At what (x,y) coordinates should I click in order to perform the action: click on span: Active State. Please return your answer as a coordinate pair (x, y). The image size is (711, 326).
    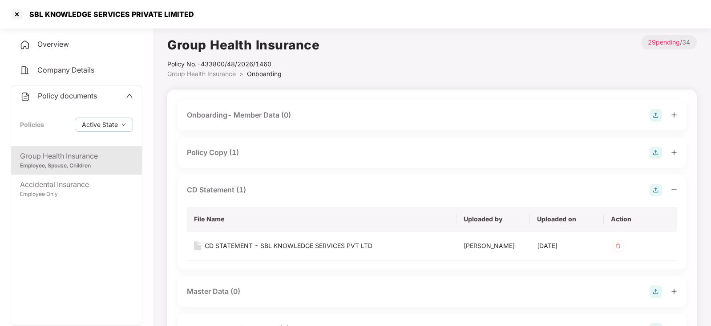
    Looking at the image, I should click on (100, 125).